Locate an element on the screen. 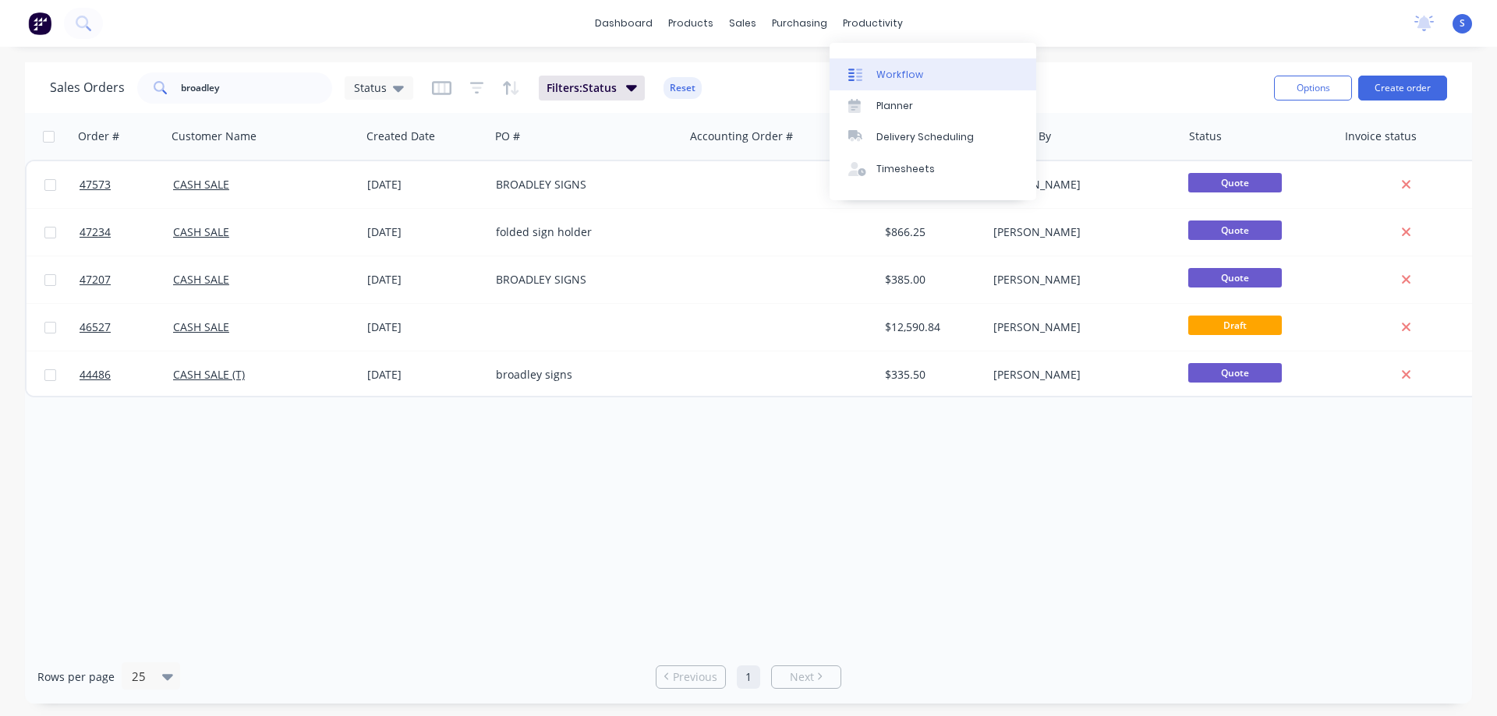  span: Draft is located at coordinates (1235, 325).